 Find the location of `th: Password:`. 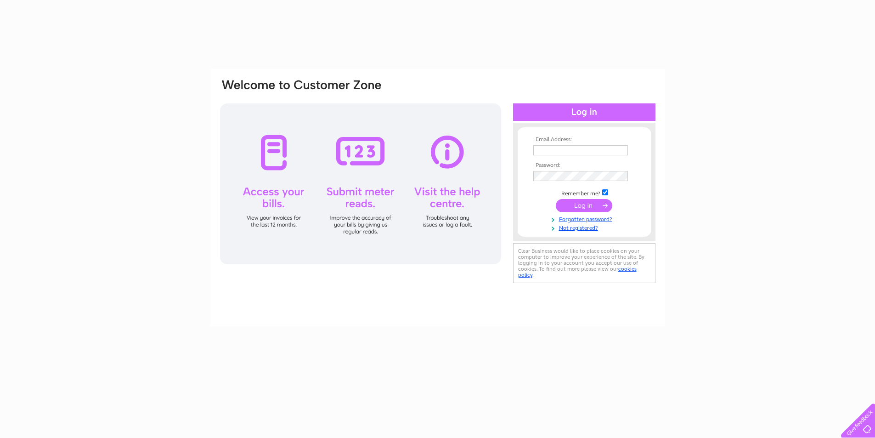

th: Password: is located at coordinates (584, 165).